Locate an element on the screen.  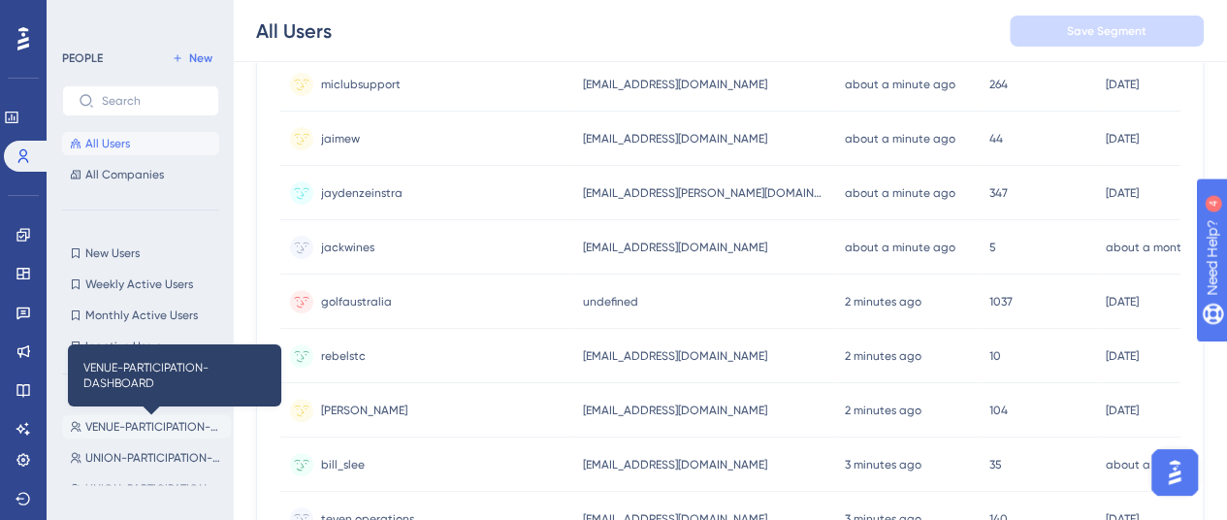
span: undefined is located at coordinates (610, 302).